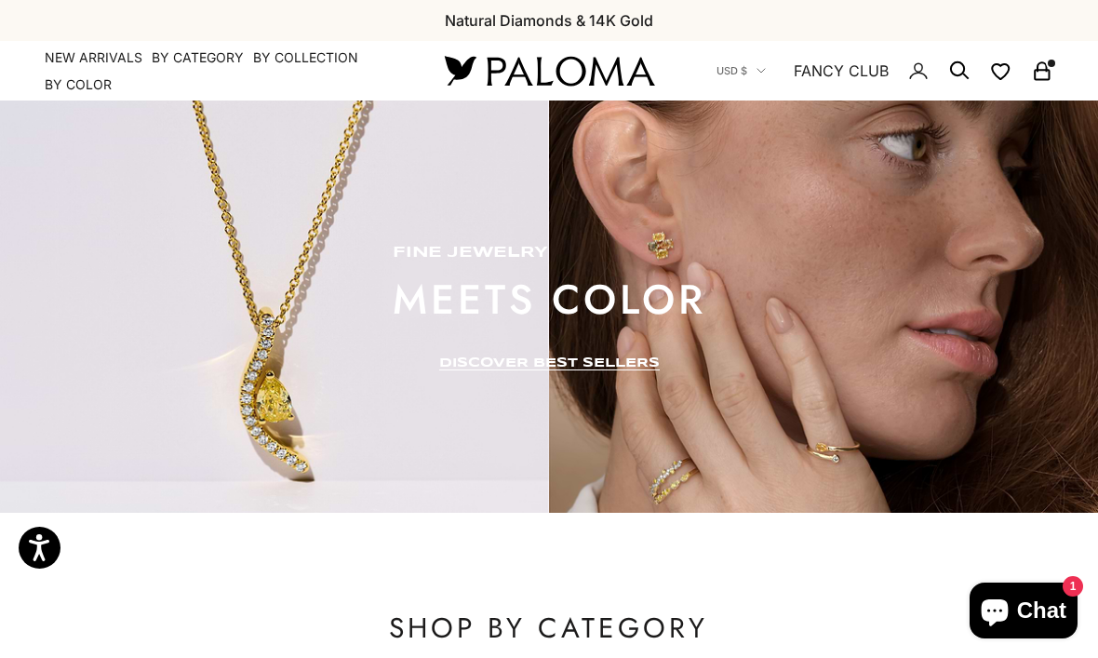 This screenshot has width=1098, height=658. I want to click on inbox-online-store-chat: Shopify online store chat, so click(1023, 612).